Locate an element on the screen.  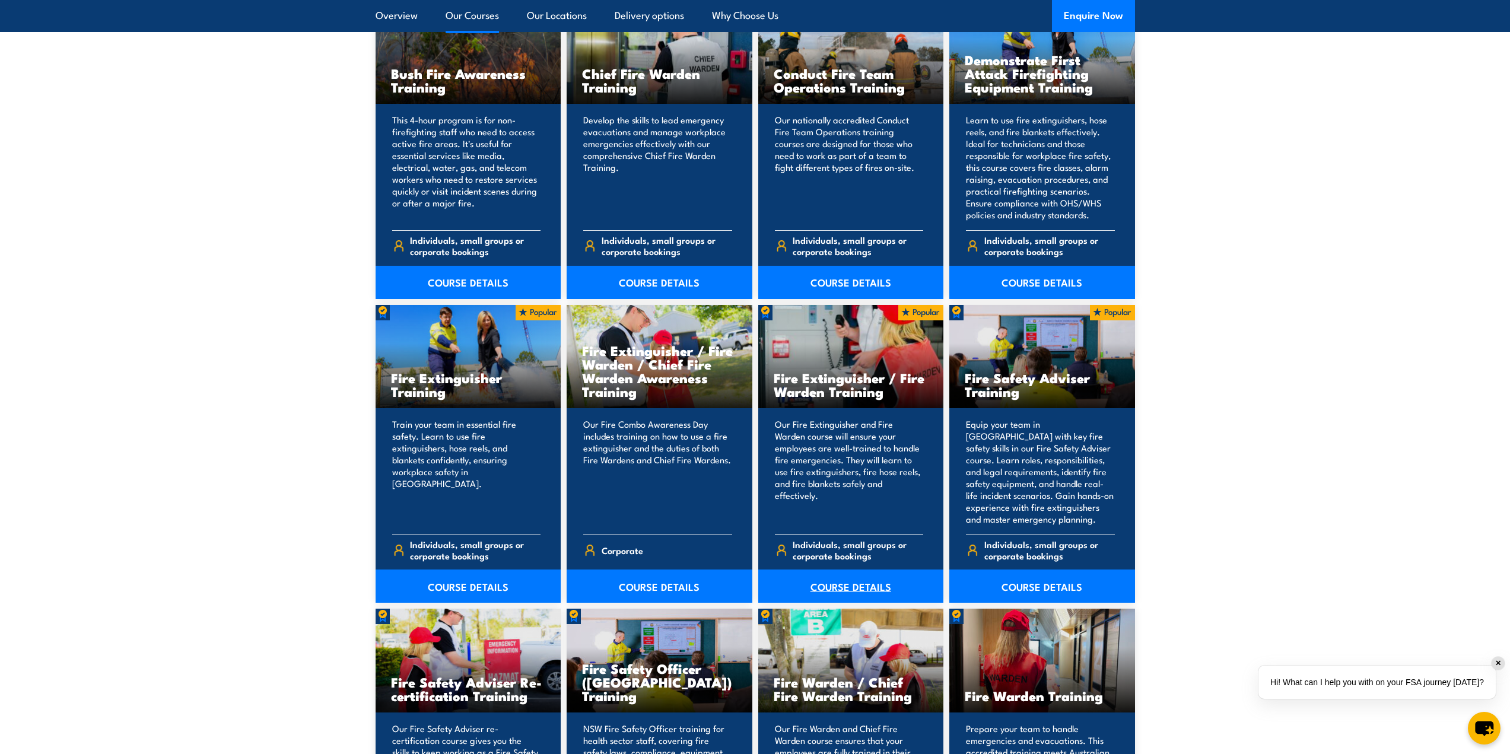
p: Our nationally accredited Conduct Fire Team Operations training courses are designed for those wh... is located at coordinates (849, 167).